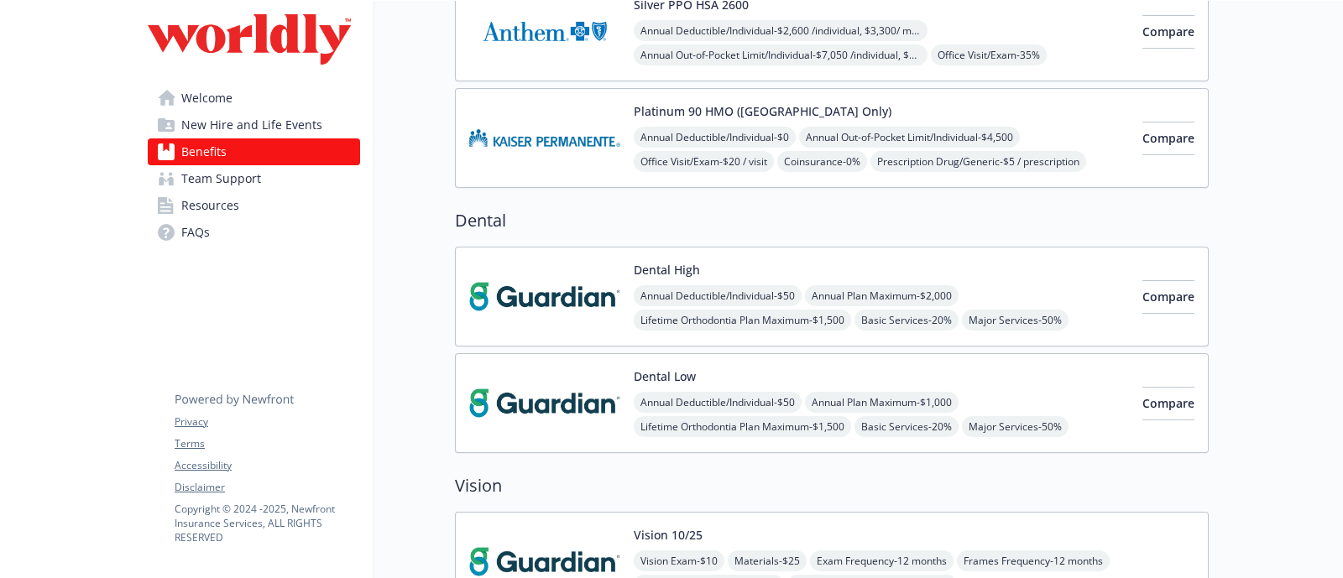  What do you see at coordinates (267, 466) in the screenshot?
I see `a: Accessibility` at bounding box center [267, 466].